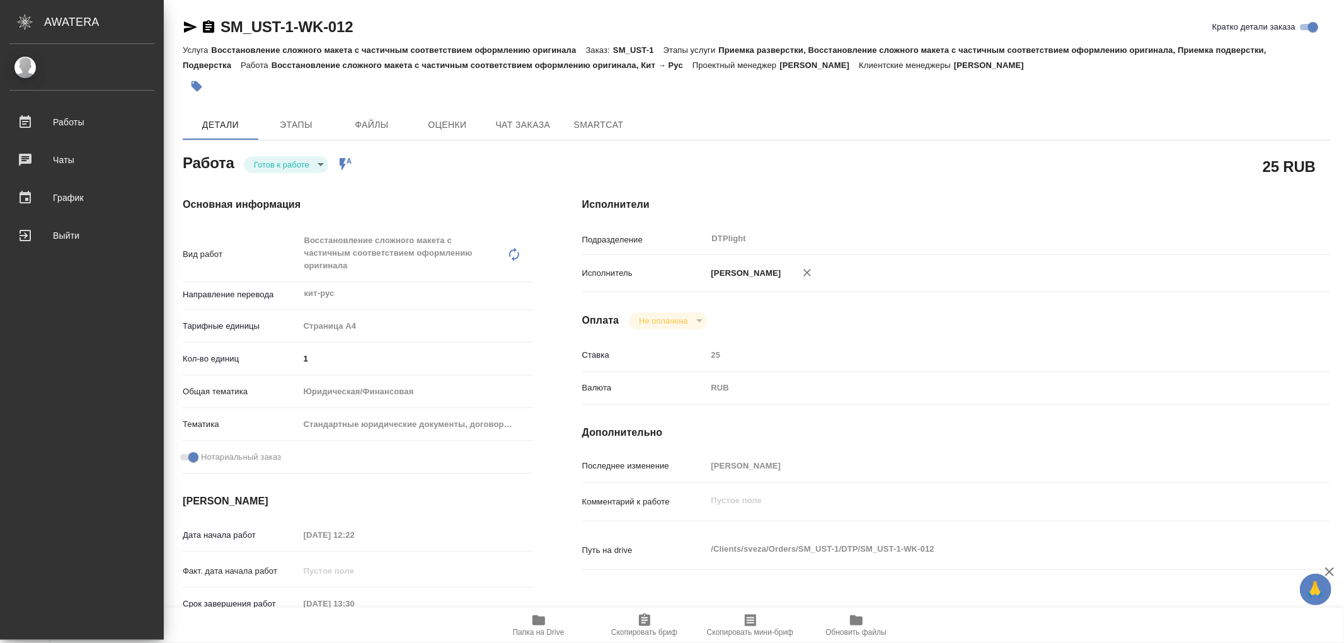 The image size is (1344, 643). What do you see at coordinates (644, 273) in the screenshot?
I see `p: Исполнитель` at bounding box center [644, 273].